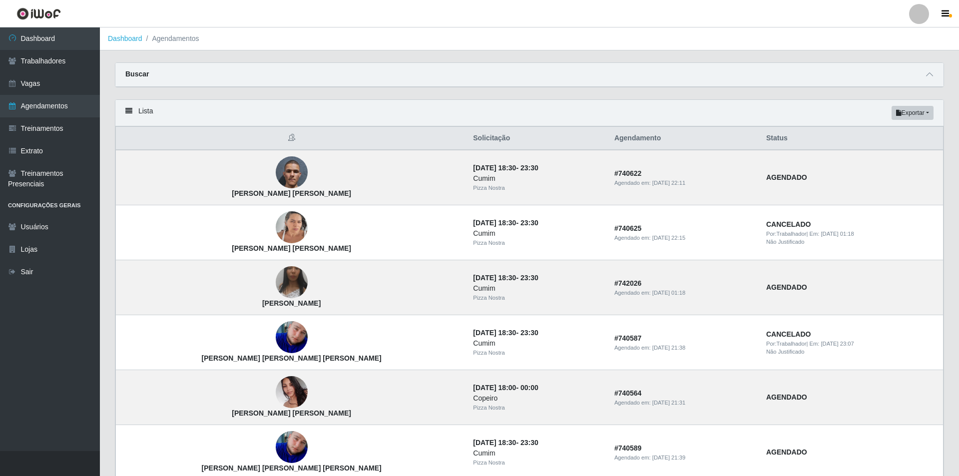 This screenshot has width=959, height=476. What do you see at coordinates (38, 13) in the screenshot?
I see `img: CoreUI Logo` at bounding box center [38, 13].